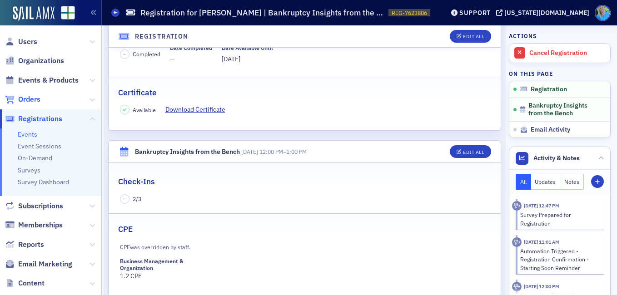 Image resolution: width=617 pixels, height=295 pixels. What do you see at coordinates (475, 13) in the screenshot?
I see `div: Support` at bounding box center [475, 13].